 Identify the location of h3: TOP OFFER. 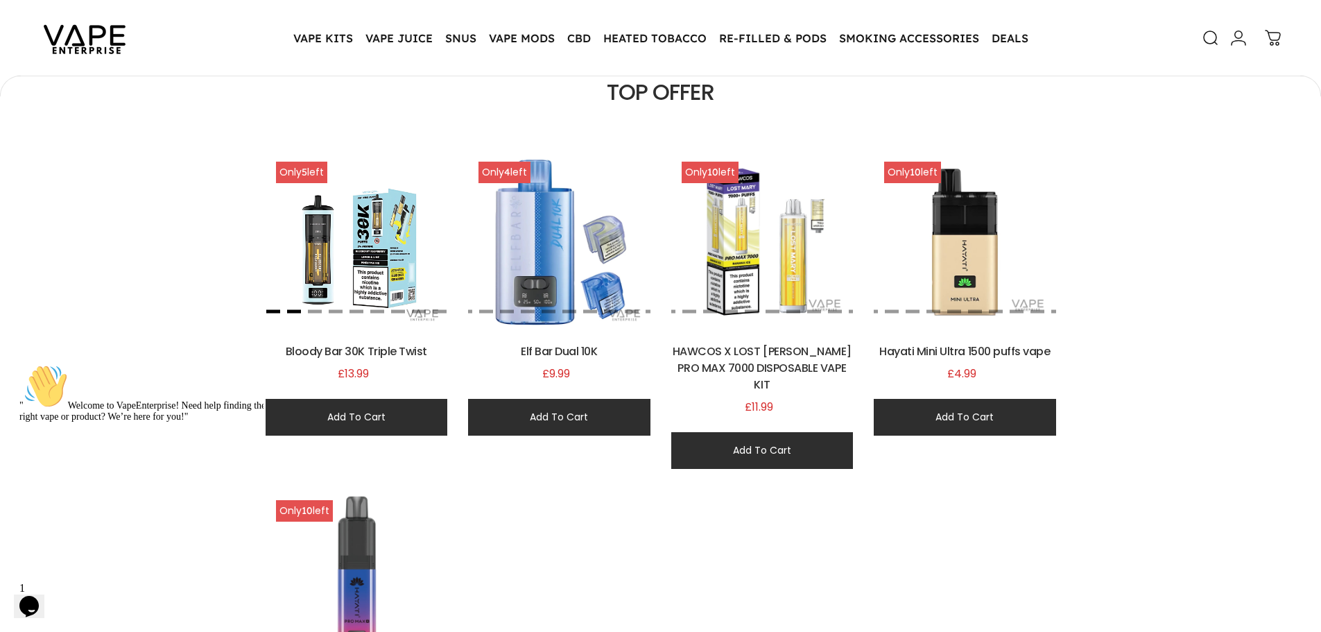
(661, 92).